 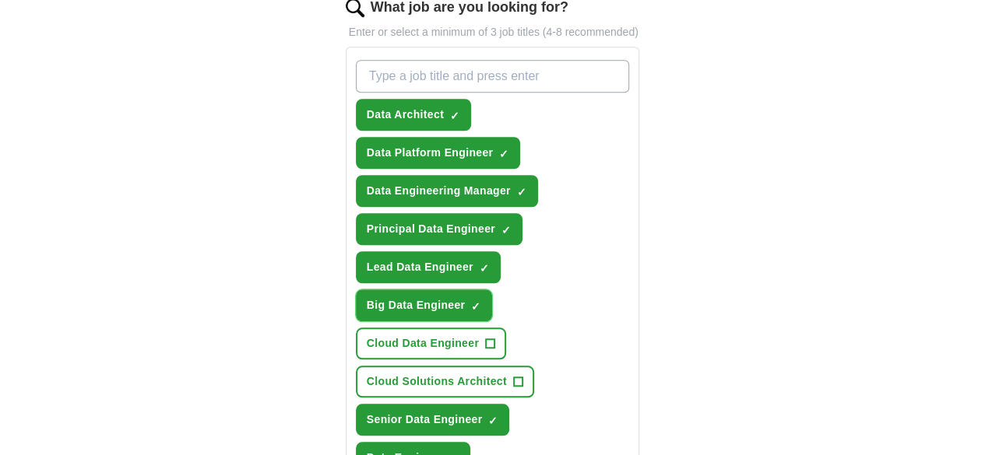 What do you see at coordinates (430, 343) in the screenshot?
I see `button: Cloud Data Engineer` at bounding box center [430, 343].